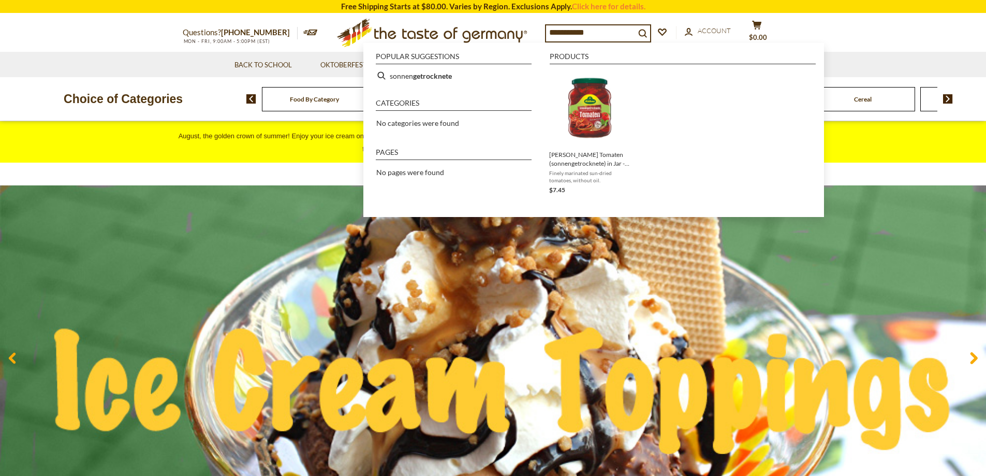  Describe the element at coordinates (714, 31) in the screenshot. I see `span: Account` at that location.